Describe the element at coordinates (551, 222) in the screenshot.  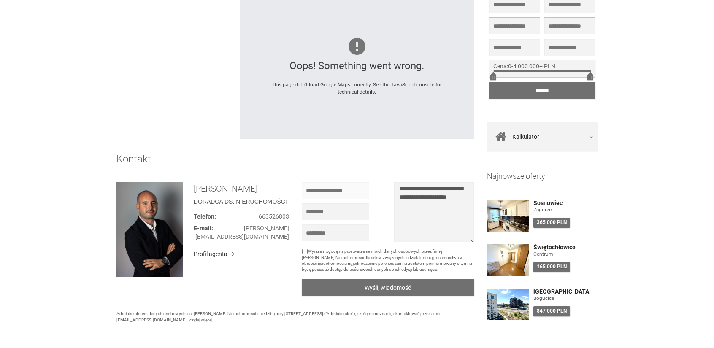
I see `div: 365 000 PLN` at that location.